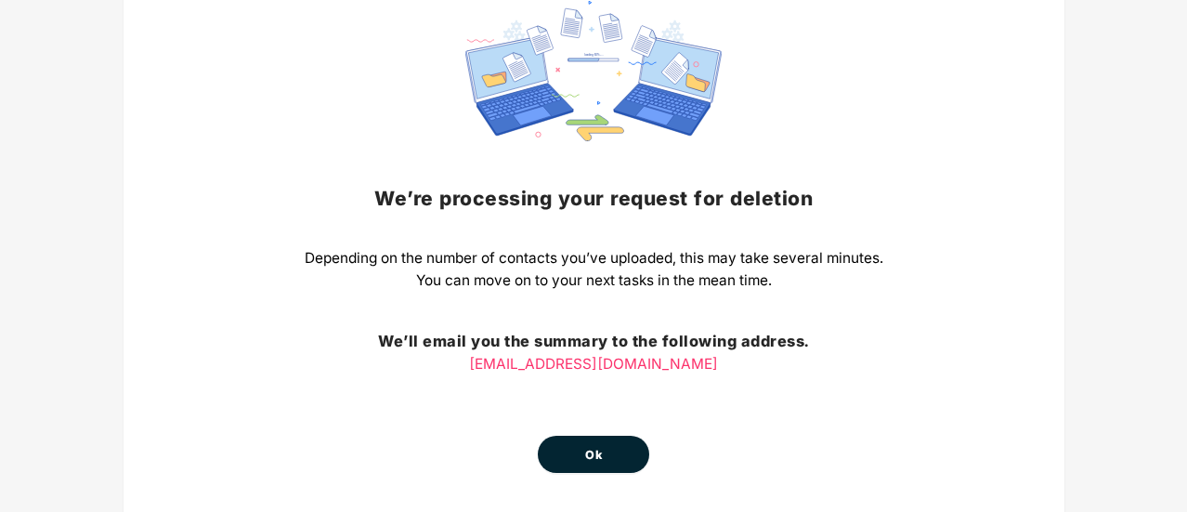  I want to click on button: Ok, so click(594, 454).